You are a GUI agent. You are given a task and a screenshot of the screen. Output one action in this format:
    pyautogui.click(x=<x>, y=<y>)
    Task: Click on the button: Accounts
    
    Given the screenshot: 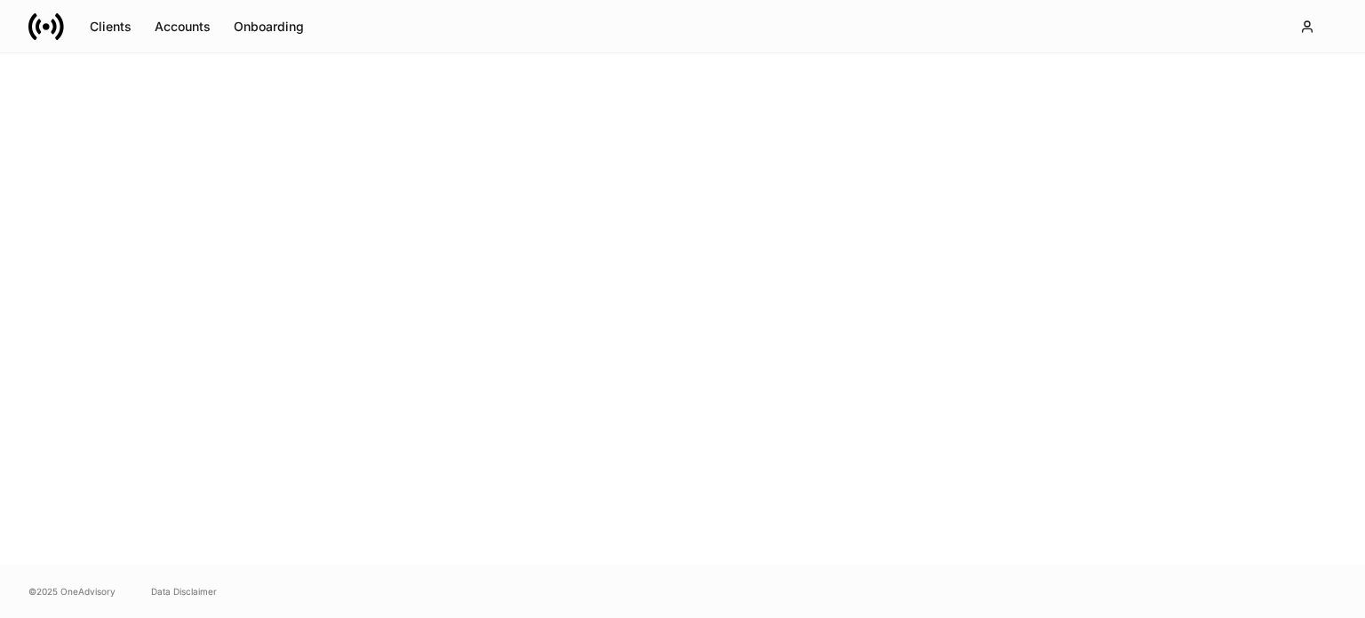 What is the action you would take?
    pyautogui.click(x=182, y=27)
    